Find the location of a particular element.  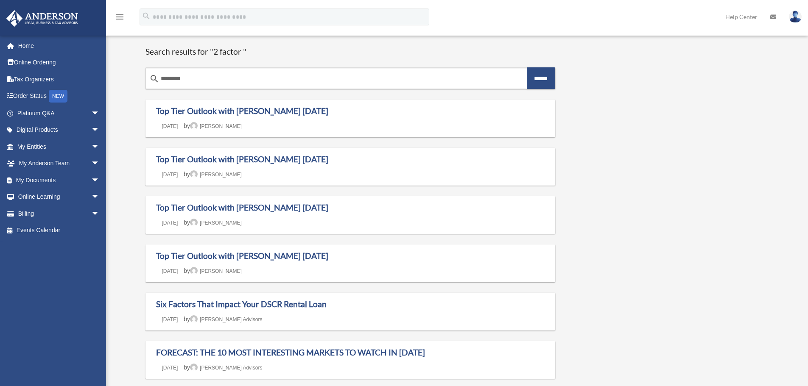

a: My Documentsarrow_drop_down is located at coordinates (59, 180).